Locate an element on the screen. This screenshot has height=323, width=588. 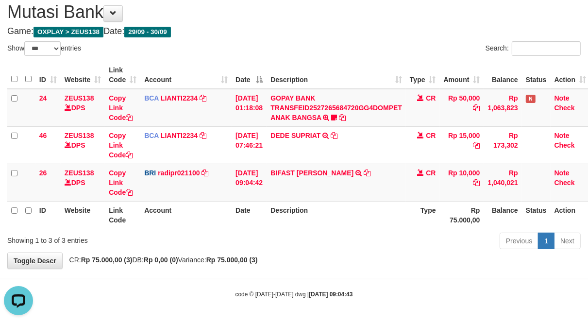
th: Date: activate to sort column descending is located at coordinates (249, 75).